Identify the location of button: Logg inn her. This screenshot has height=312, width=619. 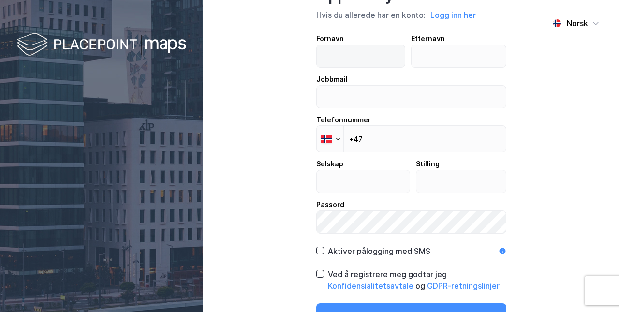
(453, 15).